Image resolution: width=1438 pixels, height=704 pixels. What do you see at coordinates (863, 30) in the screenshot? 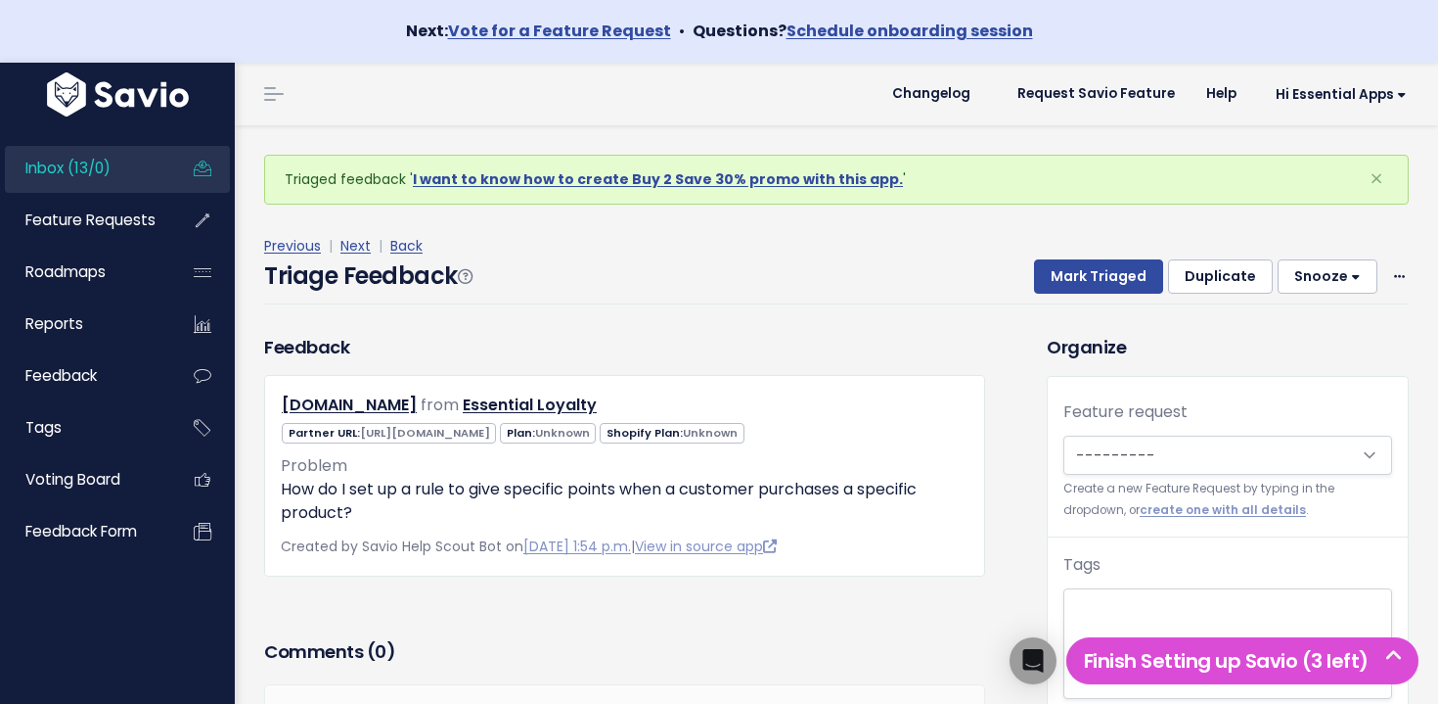
I see `strong: Questions?` at bounding box center [863, 30].